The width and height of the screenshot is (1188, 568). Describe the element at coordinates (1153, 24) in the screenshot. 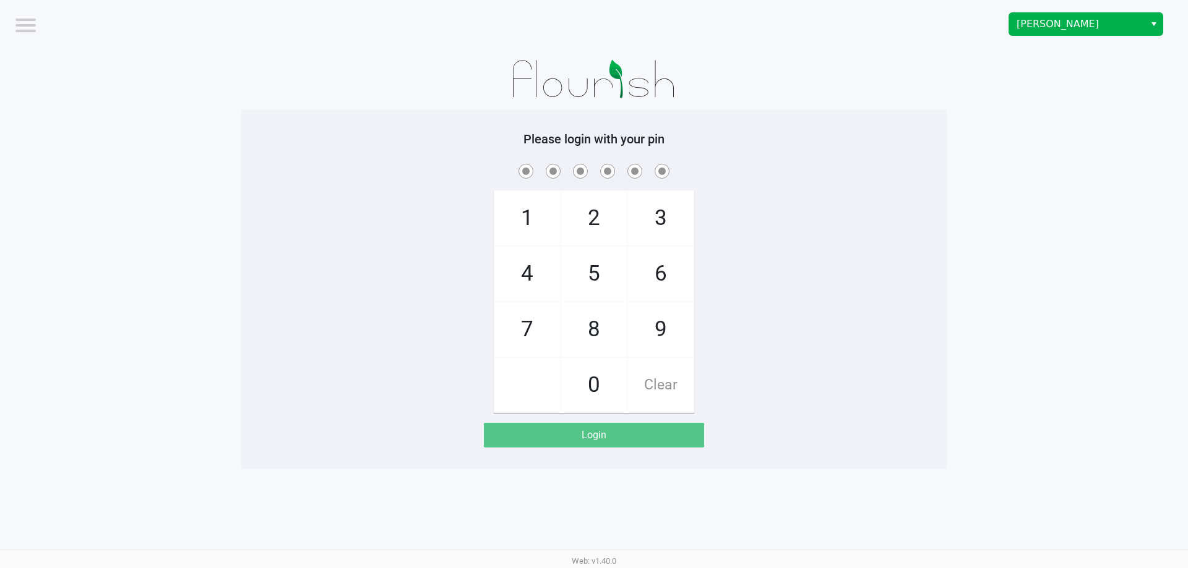

I see `button: Select` at that location.